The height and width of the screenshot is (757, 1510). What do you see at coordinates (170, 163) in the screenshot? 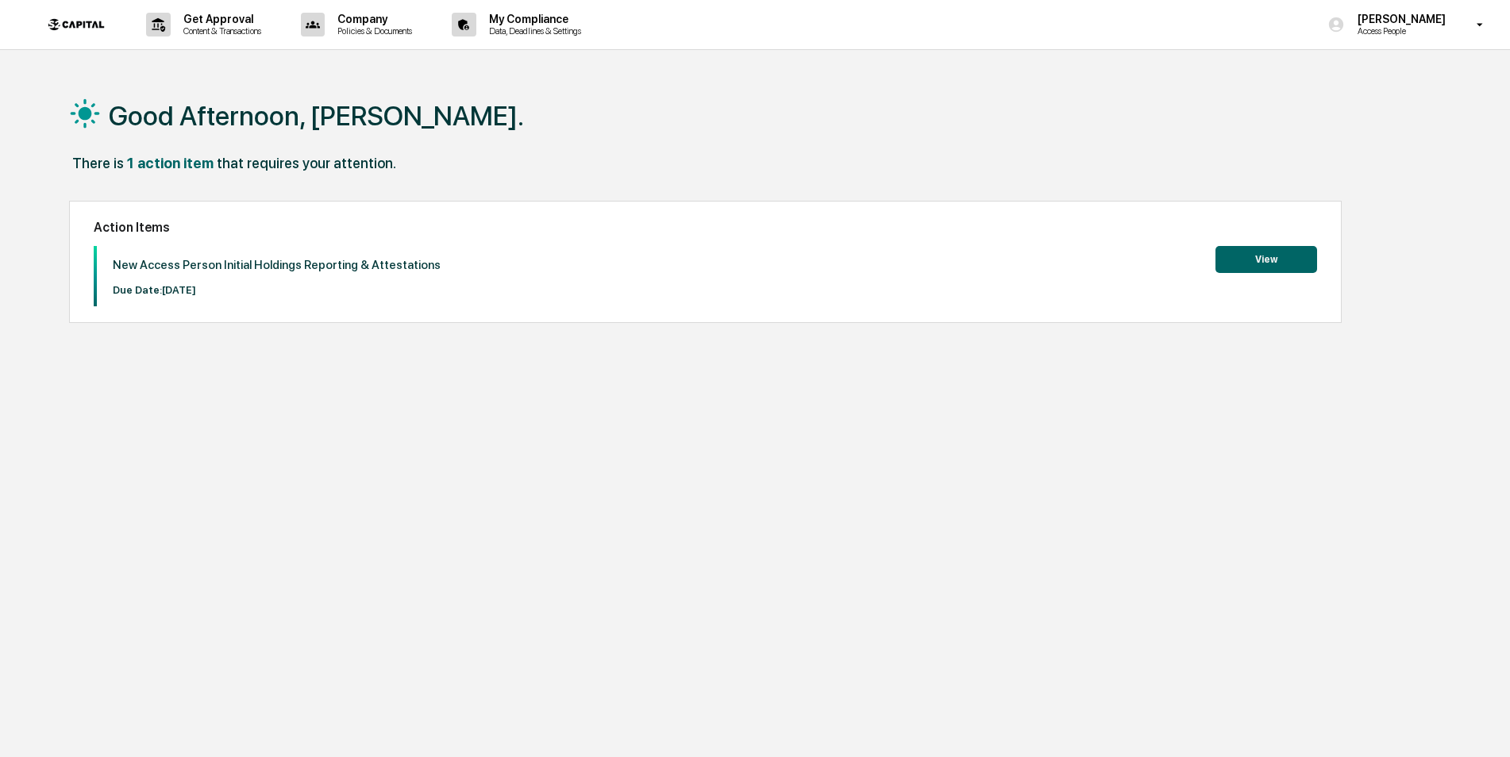
I see `div: 1 action item` at bounding box center [170, 163].